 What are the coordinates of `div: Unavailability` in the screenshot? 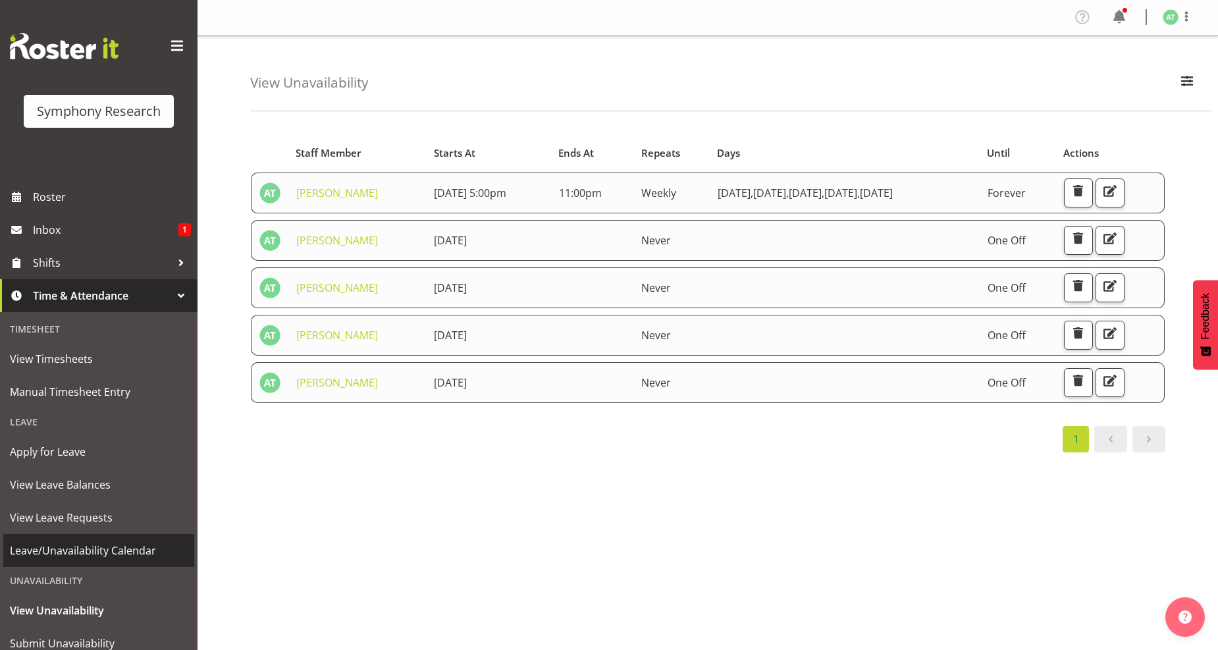 It's located at (99, 580).